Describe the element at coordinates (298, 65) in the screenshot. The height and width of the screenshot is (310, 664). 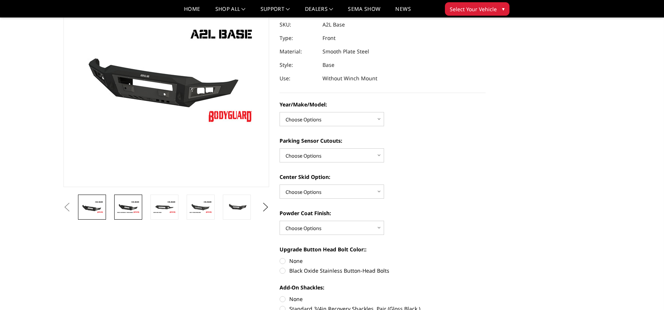
I see `dt: Style:` at that location.